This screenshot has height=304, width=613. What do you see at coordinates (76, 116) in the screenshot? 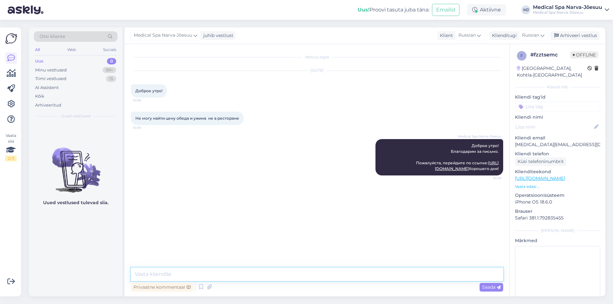
I see `span: Uued vestlused` at bounding box center [76, 116].